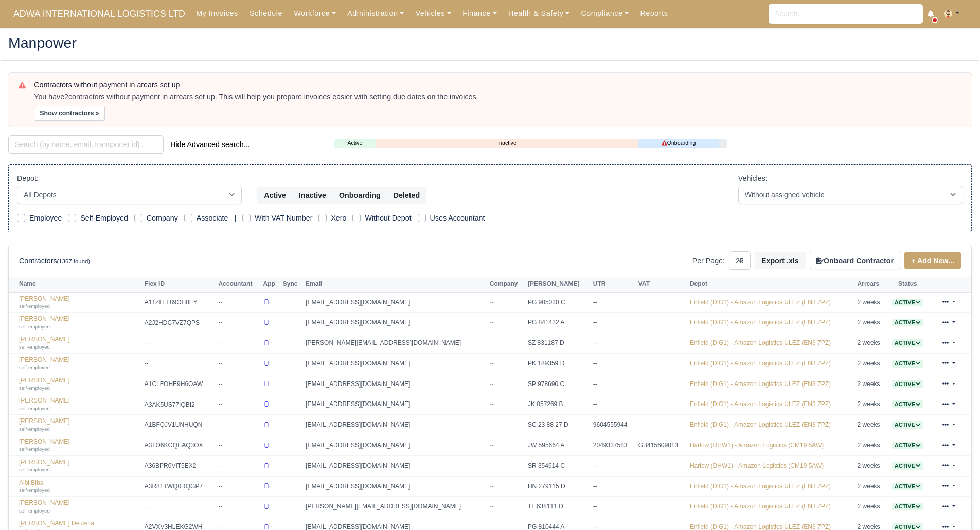  I want to click on td: TL 638111 D, so click(558, 507).